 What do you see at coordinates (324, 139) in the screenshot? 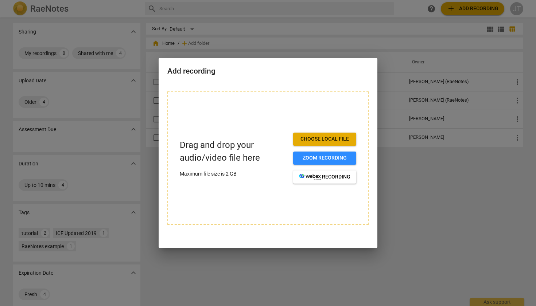
I see `button: Choose local file` at bounding box center [324, 139].